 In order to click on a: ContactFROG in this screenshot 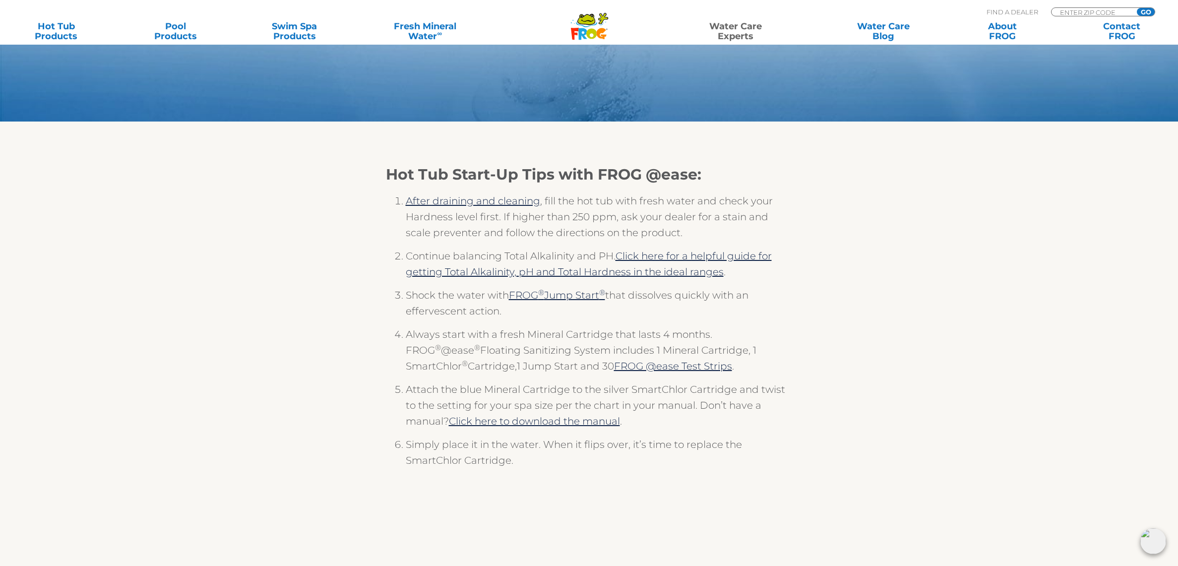, I will do `click(1122, 31)`.